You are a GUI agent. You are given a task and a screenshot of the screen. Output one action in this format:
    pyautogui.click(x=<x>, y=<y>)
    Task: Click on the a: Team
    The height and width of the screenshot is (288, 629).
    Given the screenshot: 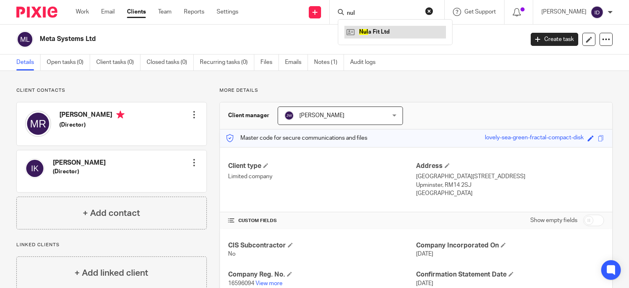 What is the action you would take?
    pyautogui.click(x=165, y=12)
    